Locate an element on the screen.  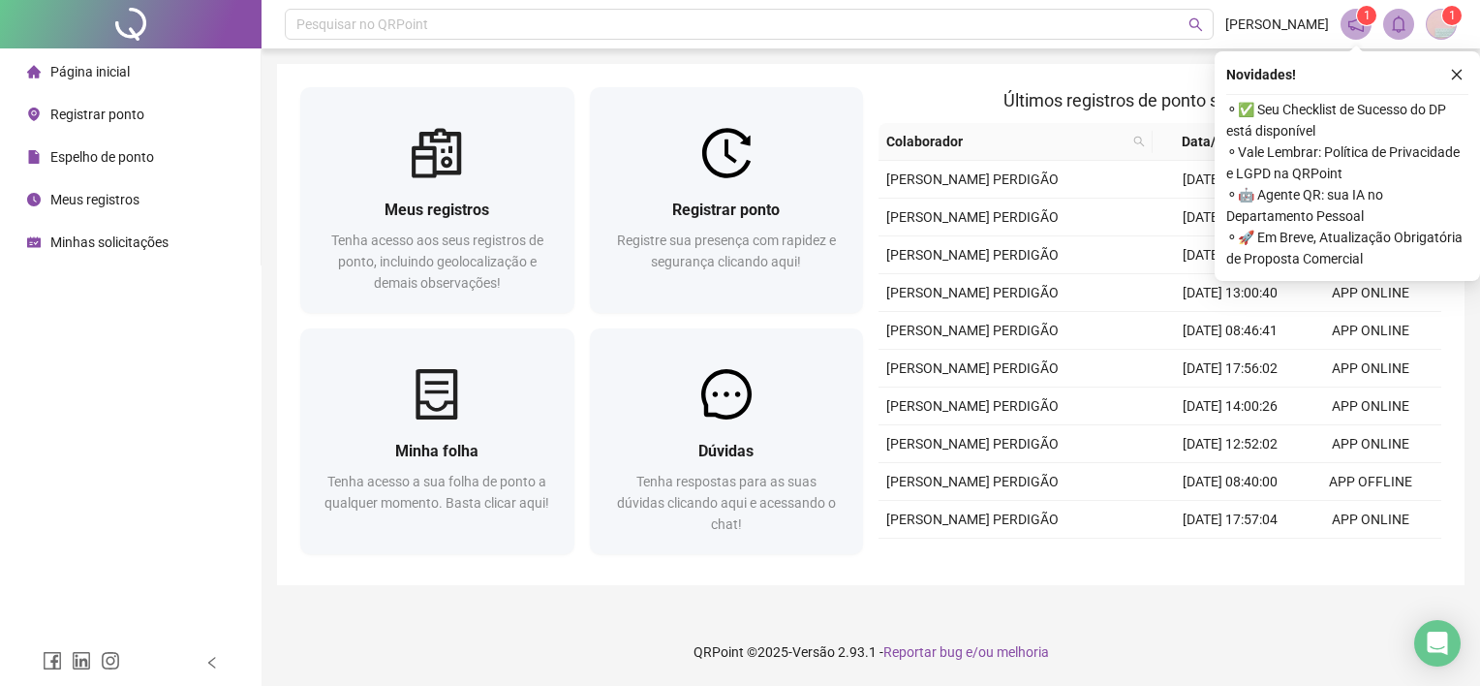
span: Reportar bug e/ou melhoria is located at coordinates (966, 652).